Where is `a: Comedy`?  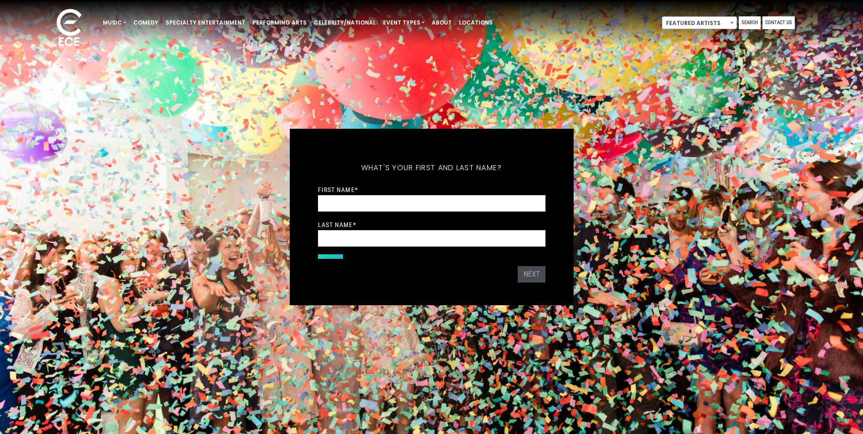 a: Comedy is located at coordinates (146, 23).